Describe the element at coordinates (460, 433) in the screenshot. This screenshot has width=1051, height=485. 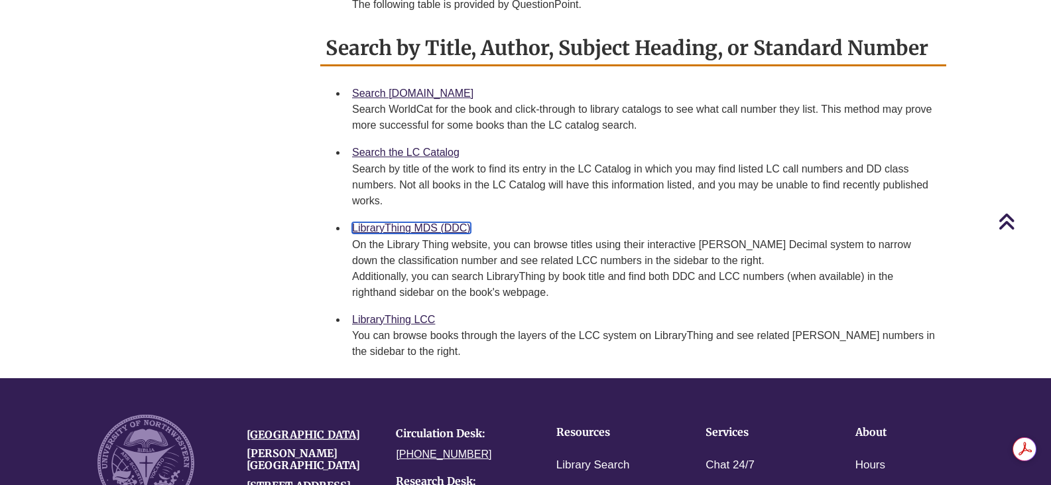
I see `h4: Circulation Desk:` at that location.